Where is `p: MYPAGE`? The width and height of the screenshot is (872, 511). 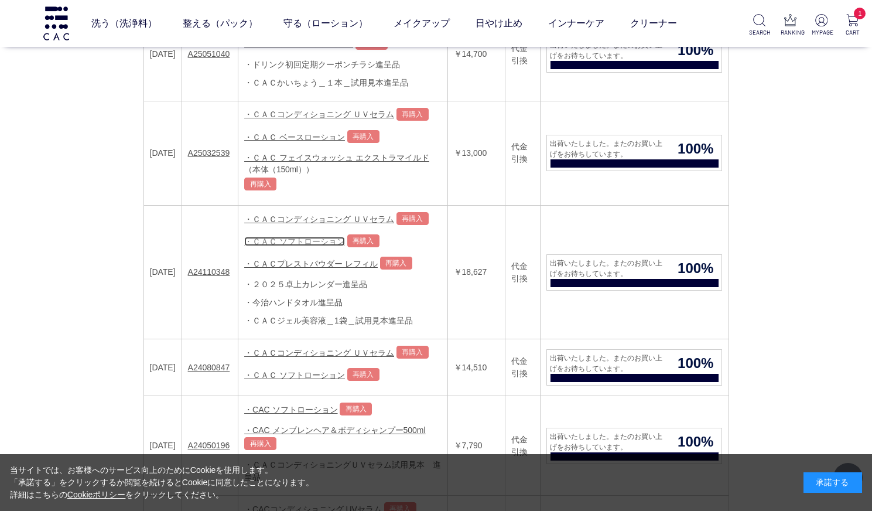
p: MYPAGE is located at coordinates (822, 32).